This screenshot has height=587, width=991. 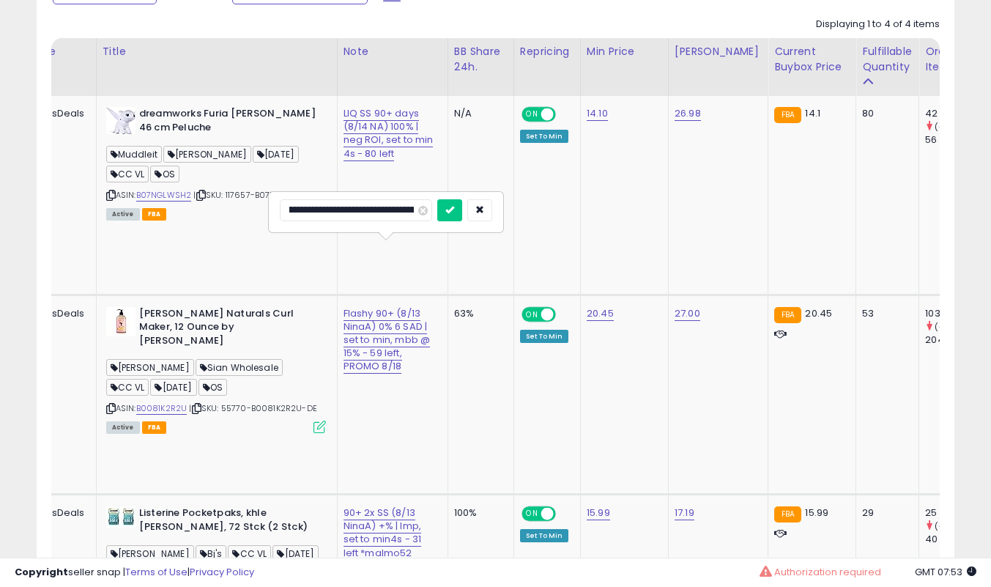 I want to click on span: 2025-08-14 07:53 GMT, so click(x=945, y=571).